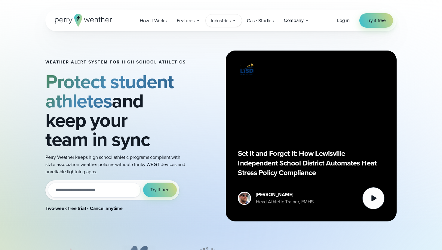  Describe the element at coordinates (312, 163) in the screenshot. I see `p: Set It and Forget It: How Lewisville Independent School District Automates Heat Stress Policy Com...` at that location.